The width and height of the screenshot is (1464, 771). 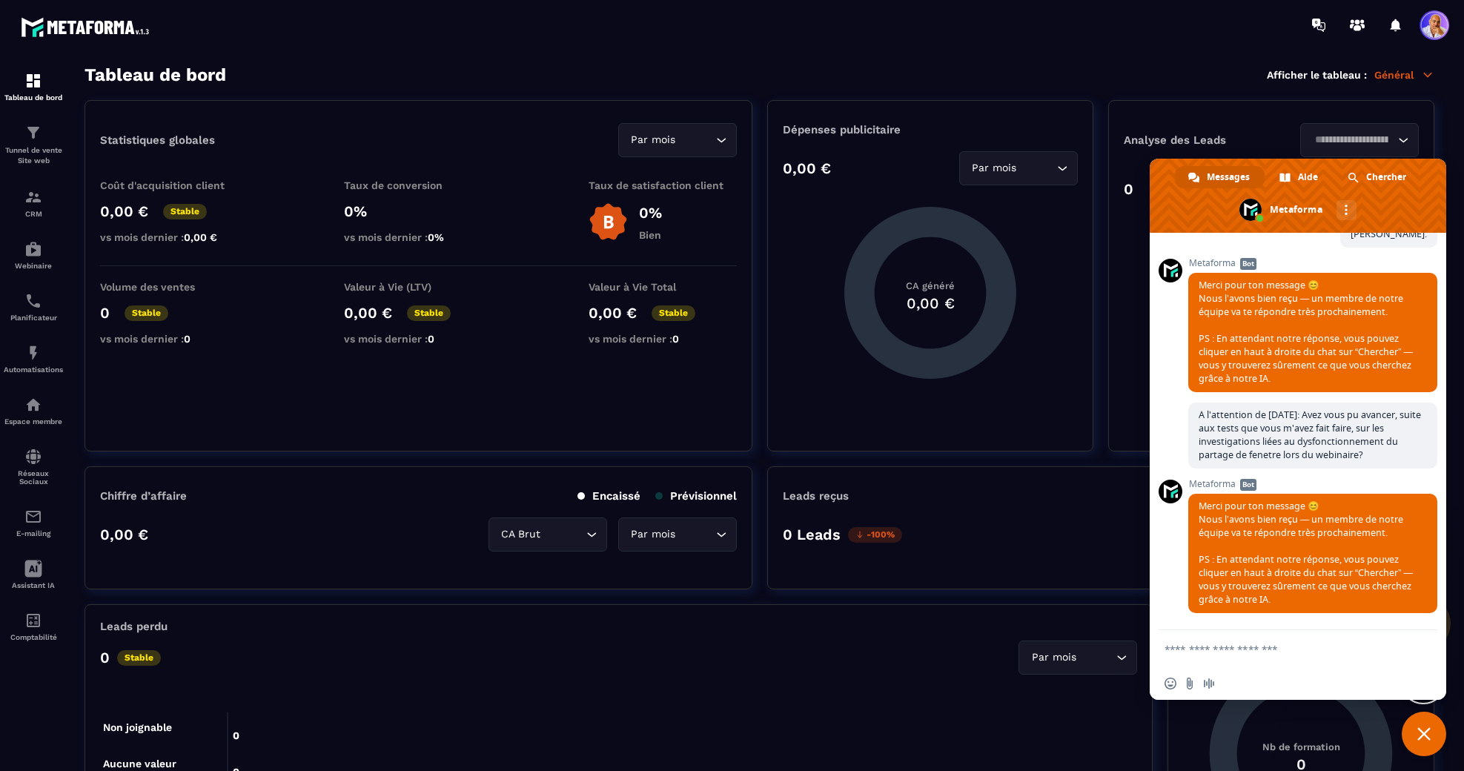 I want to click on p: -100%, so click(x=875, y=534).